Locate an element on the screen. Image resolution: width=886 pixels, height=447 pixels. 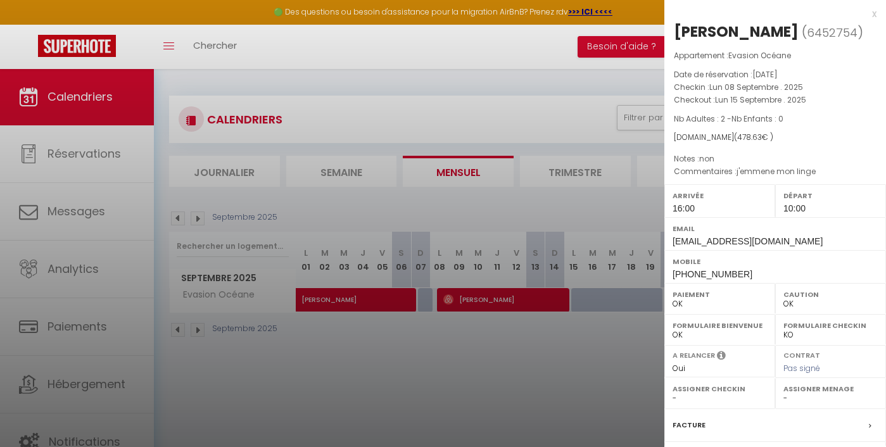
label: Formulaire Checkin is located at coordinates (830, 325).